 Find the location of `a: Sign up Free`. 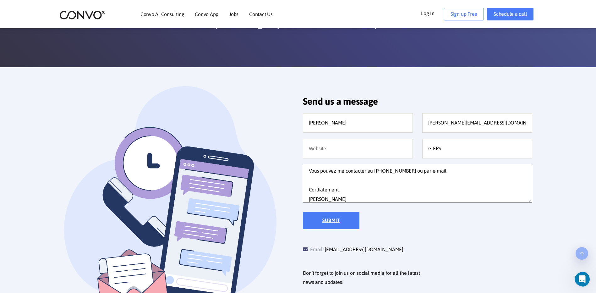

a: Sign up Free is located at coordinates (464, 14).